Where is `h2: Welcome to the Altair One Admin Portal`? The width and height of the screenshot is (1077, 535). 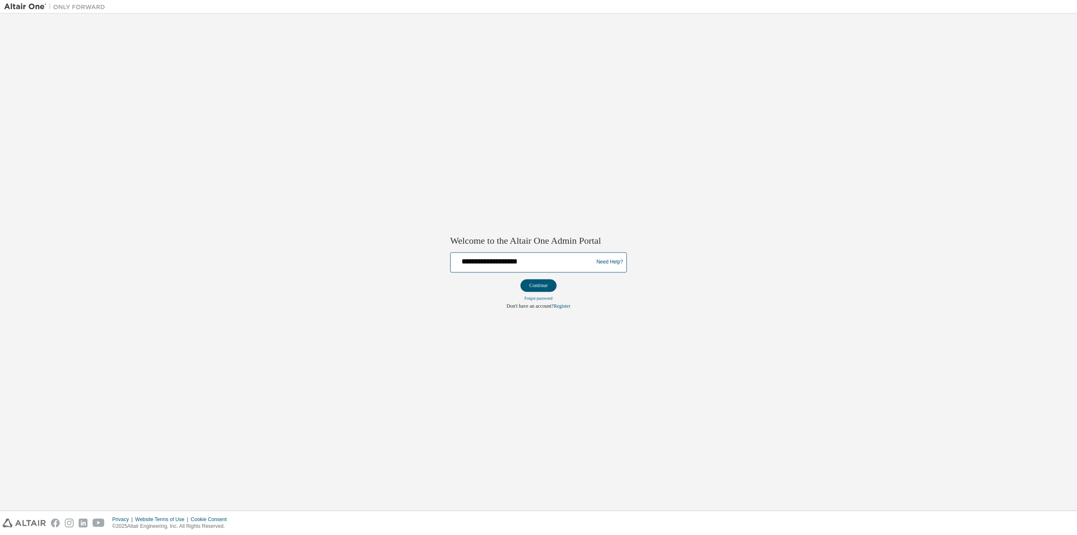
h2: Welcome to the Altair One Admin Portal is located at coordinates (538, 241).